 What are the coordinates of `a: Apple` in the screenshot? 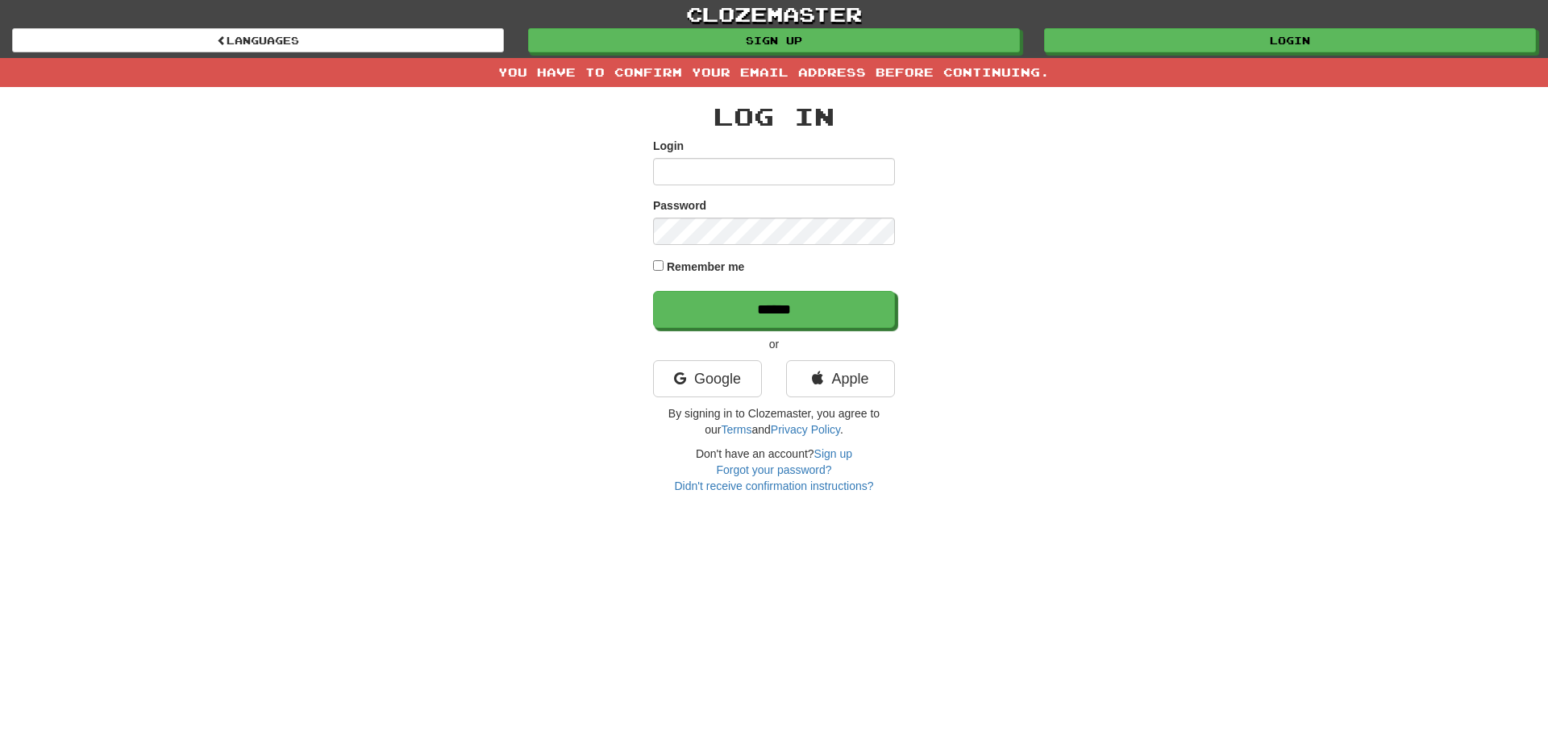 It's located at (840, 379).